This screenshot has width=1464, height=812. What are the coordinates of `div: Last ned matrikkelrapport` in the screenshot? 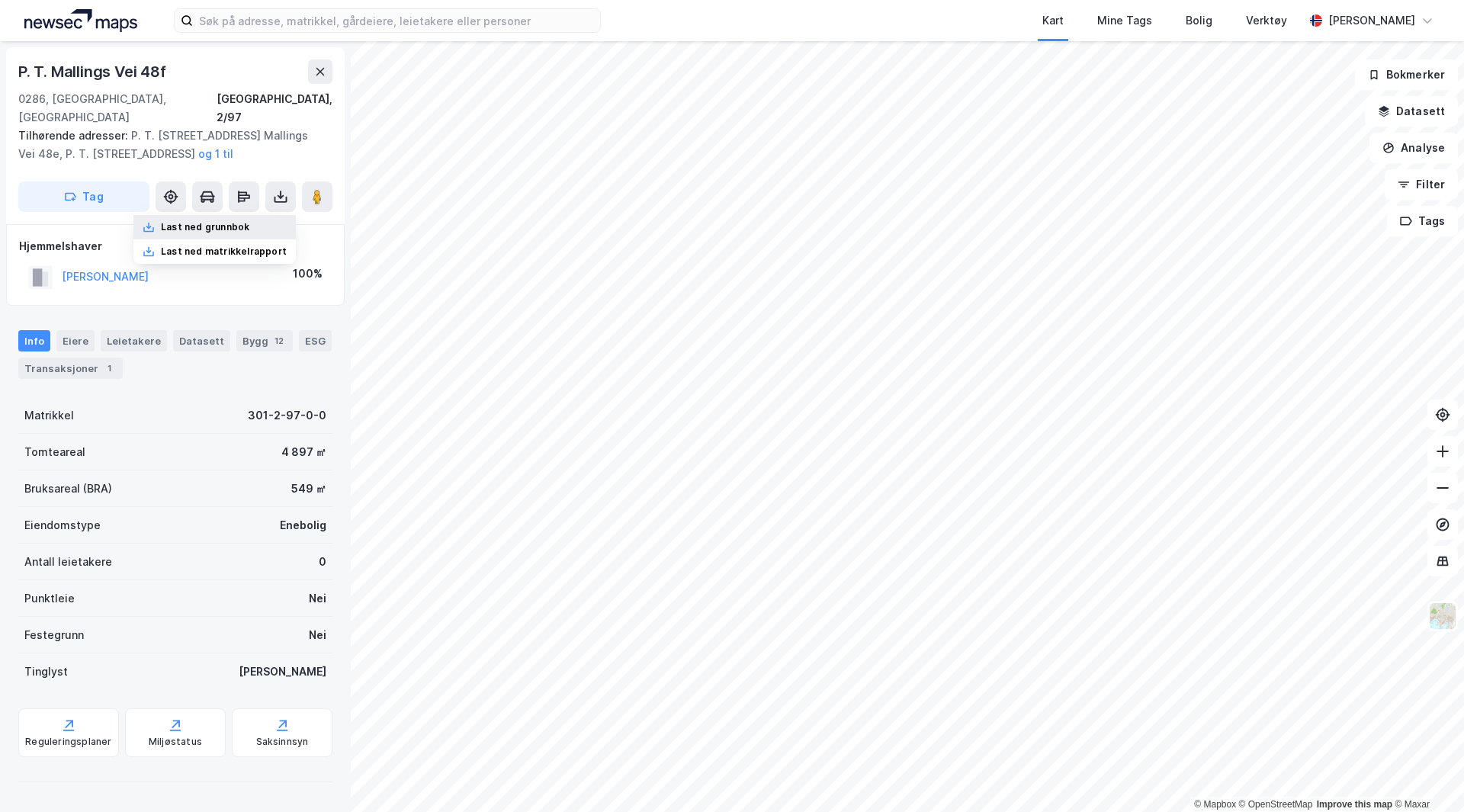 It's located at (224, 252).